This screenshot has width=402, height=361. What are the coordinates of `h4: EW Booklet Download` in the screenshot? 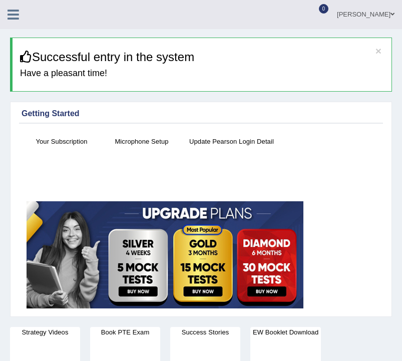 It's located at (285, 332).